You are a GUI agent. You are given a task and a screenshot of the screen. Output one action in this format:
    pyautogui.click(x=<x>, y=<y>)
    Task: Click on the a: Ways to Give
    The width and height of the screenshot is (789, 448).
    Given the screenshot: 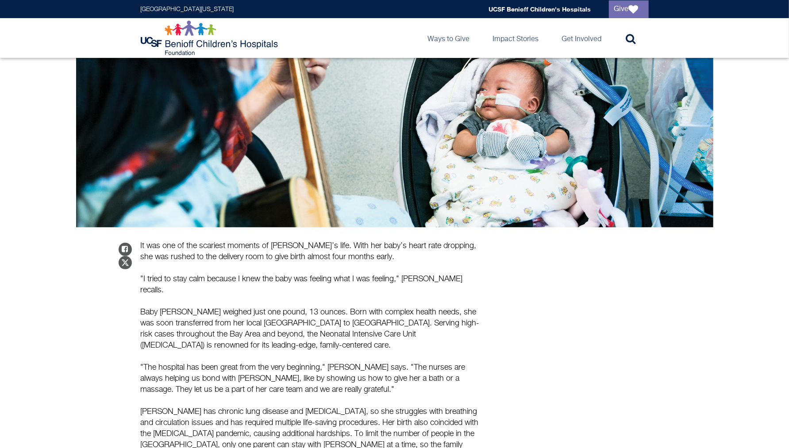 What is the action you would take?
    pyautogui.click(x=449, y=38)
    